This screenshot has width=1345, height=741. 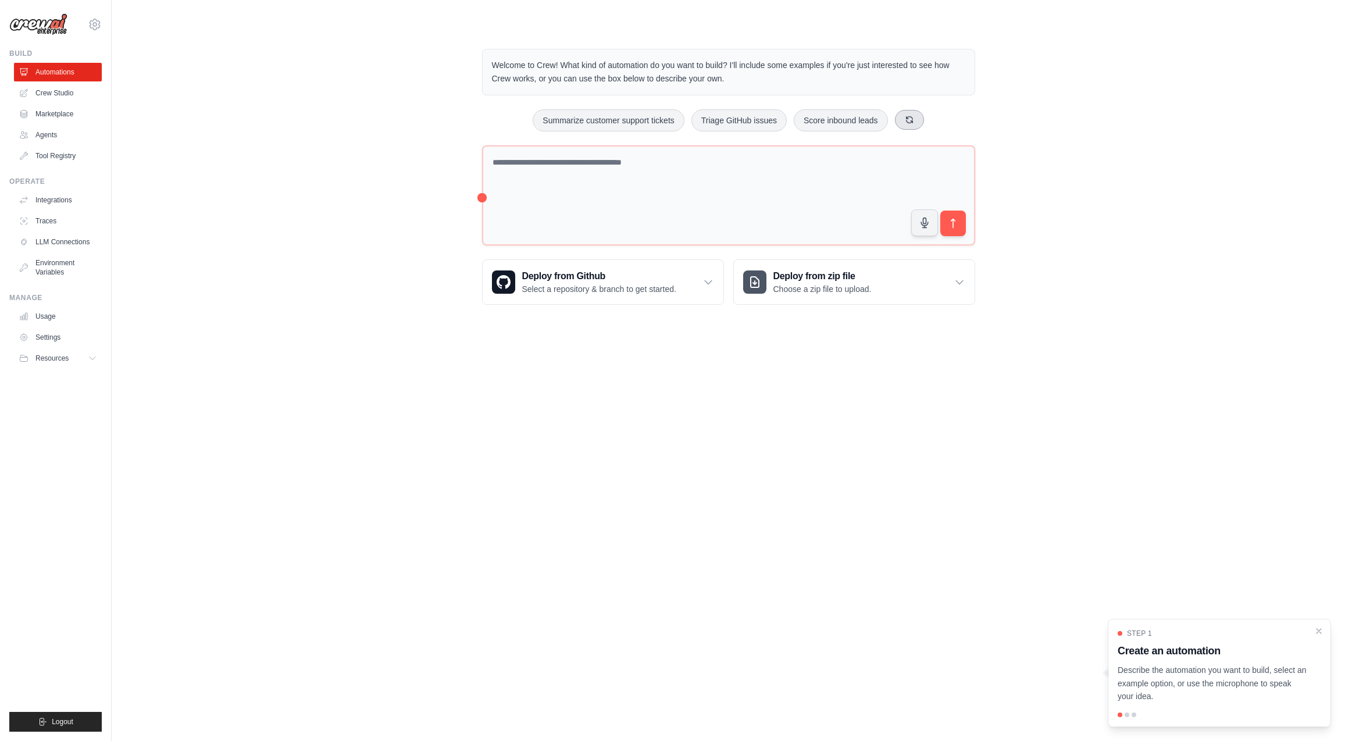 What do you see at coordinates (52, 358) in the screenshot?
I see `span: Resources` at bounding box center [52, 358].